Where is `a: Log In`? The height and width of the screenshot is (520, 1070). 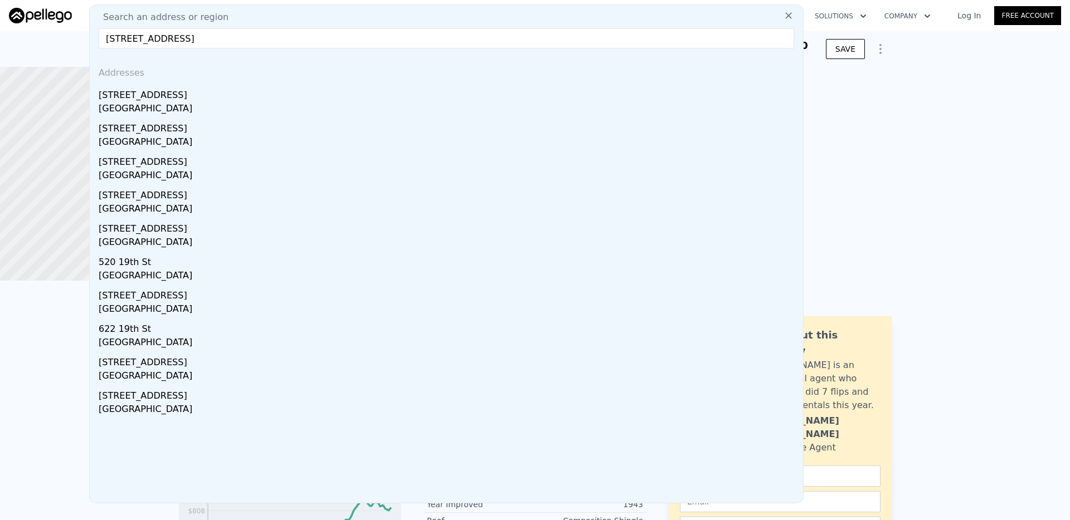 a: Log In is located at coordinates (969, 16).